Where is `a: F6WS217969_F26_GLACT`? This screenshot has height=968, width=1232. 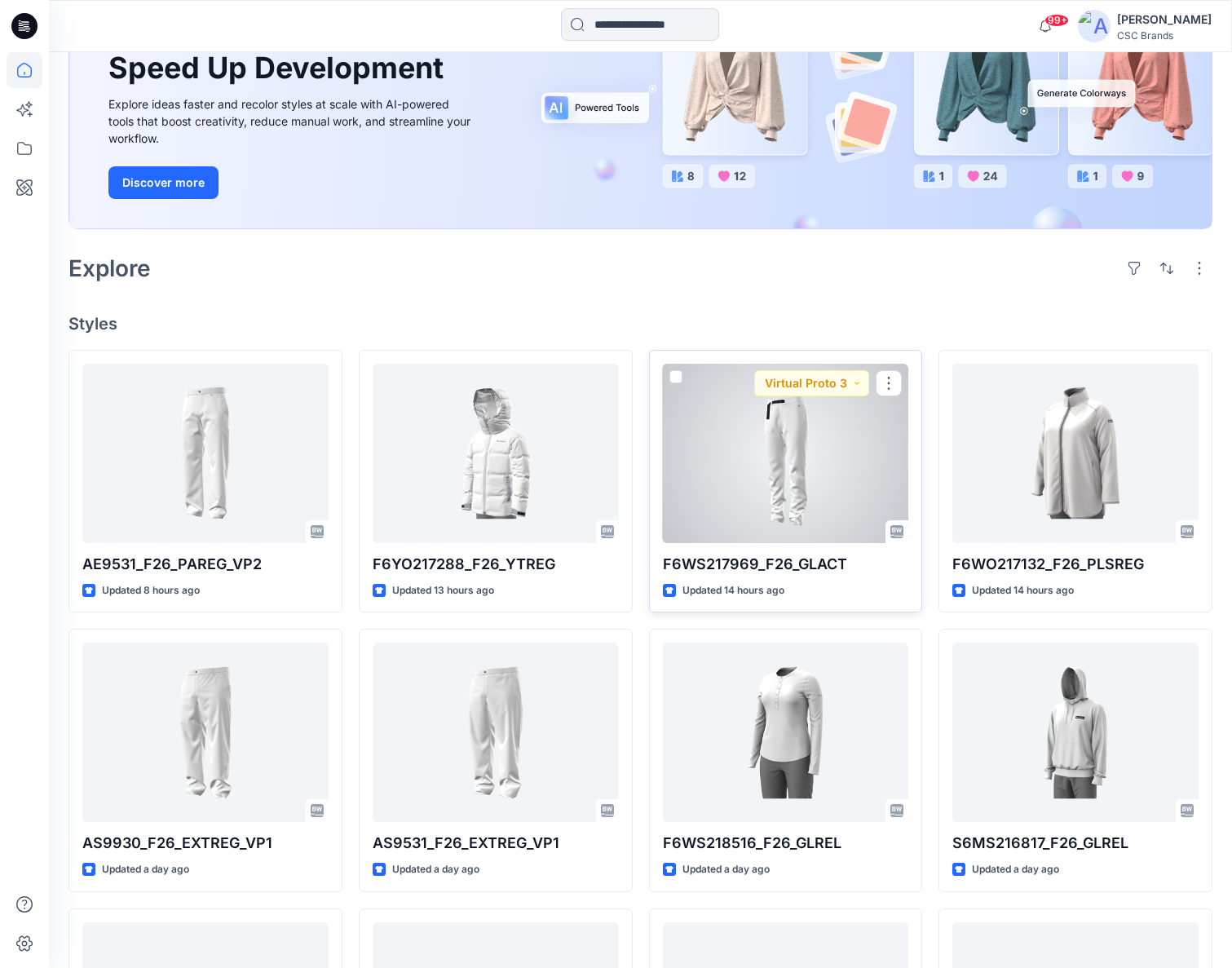 a: F6WS217969_F26_GLACT is located at coordinates (785, 453).